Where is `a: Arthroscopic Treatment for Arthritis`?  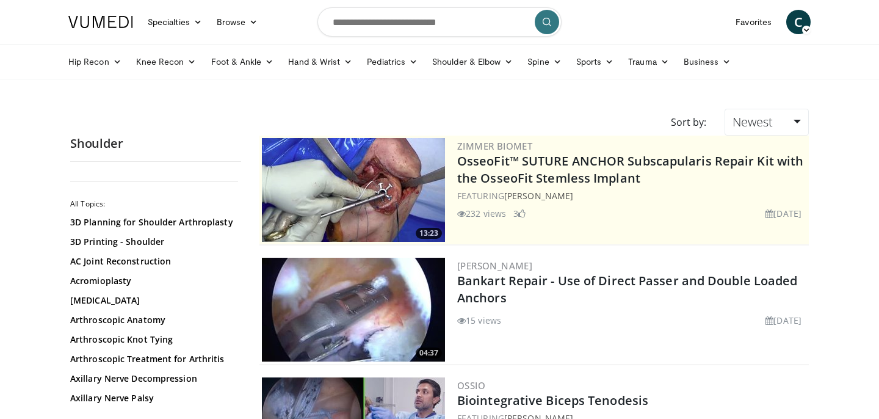
a: Arthroscopic Treatment for Arthritis is located at coordinates (153, 359).